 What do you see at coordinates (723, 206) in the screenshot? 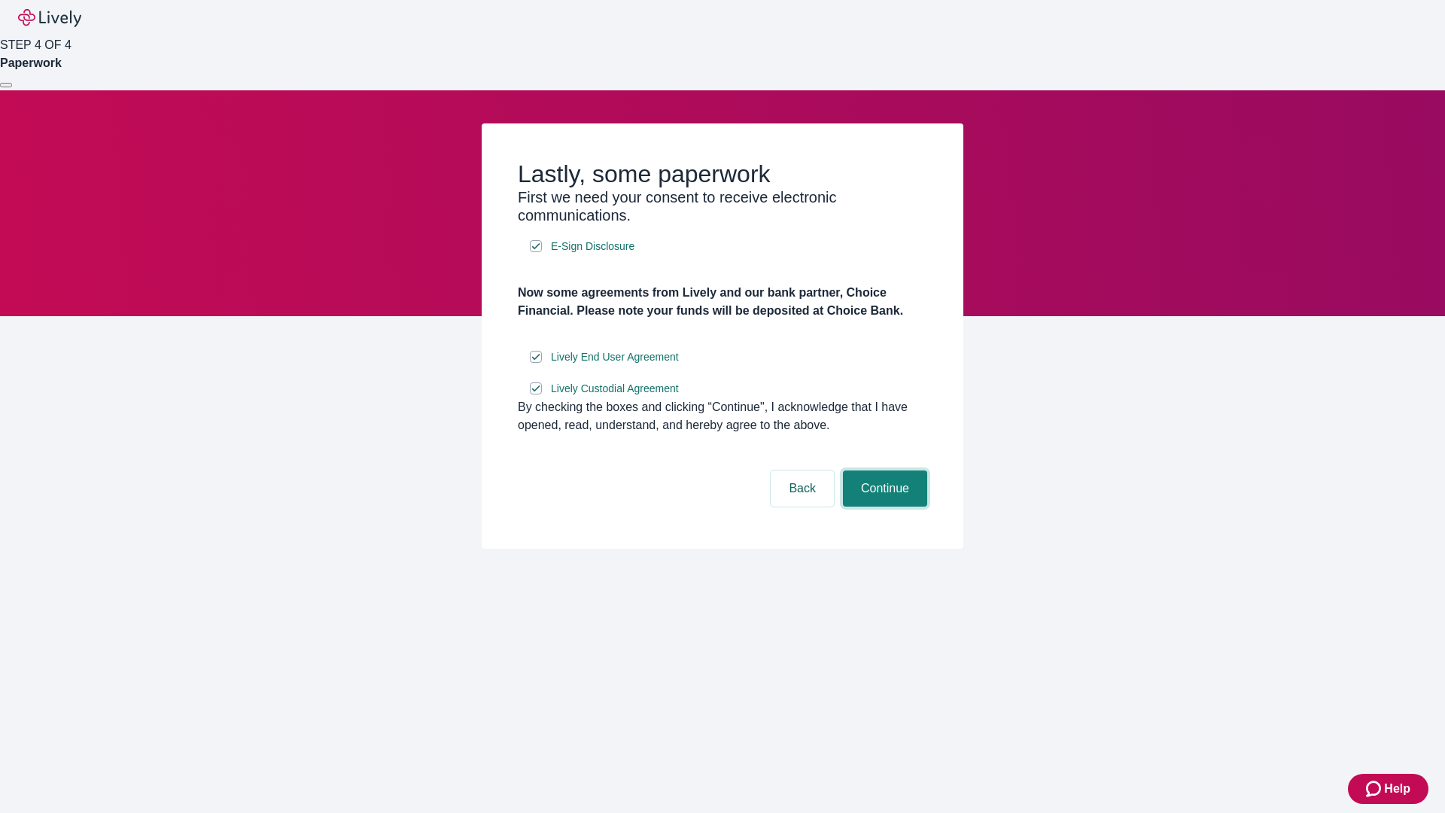
I see `h3: First we need your consent to receive electronic communications.` at bounding box center [723, 206].